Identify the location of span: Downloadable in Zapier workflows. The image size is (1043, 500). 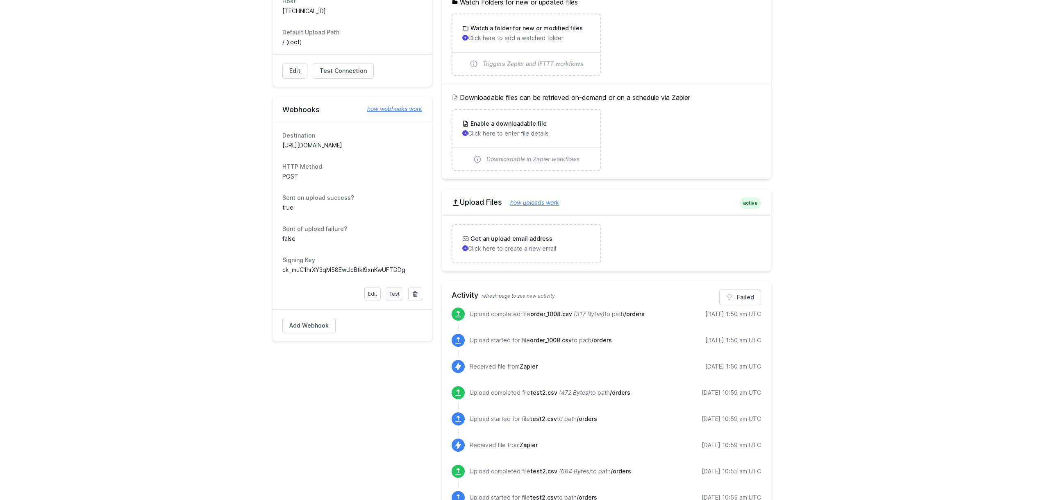
(533, 159).